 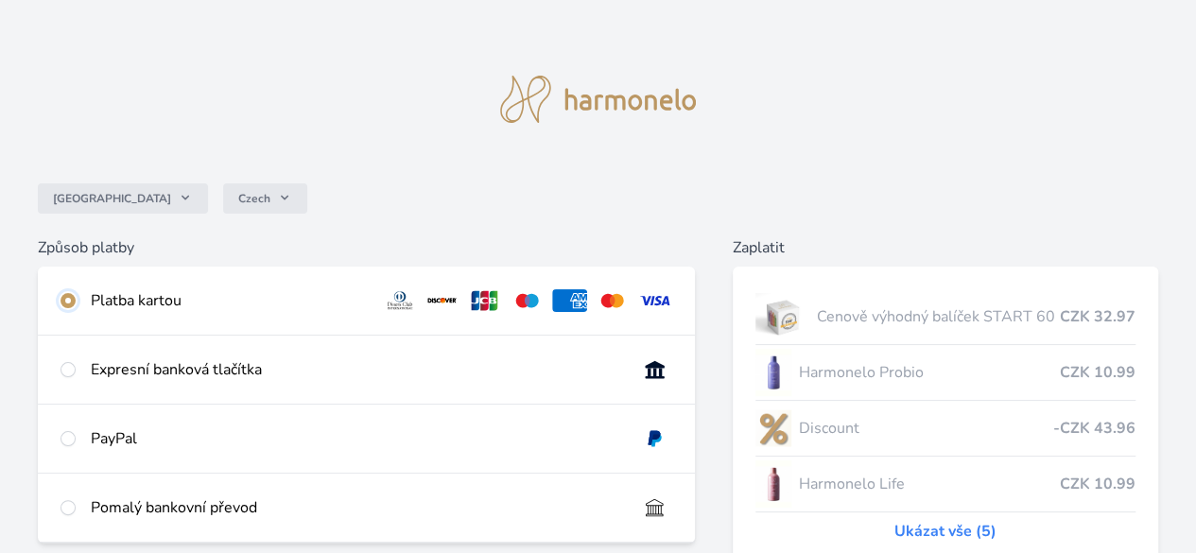 I want to click on img: visa.svg, so click(x=654, y=301).